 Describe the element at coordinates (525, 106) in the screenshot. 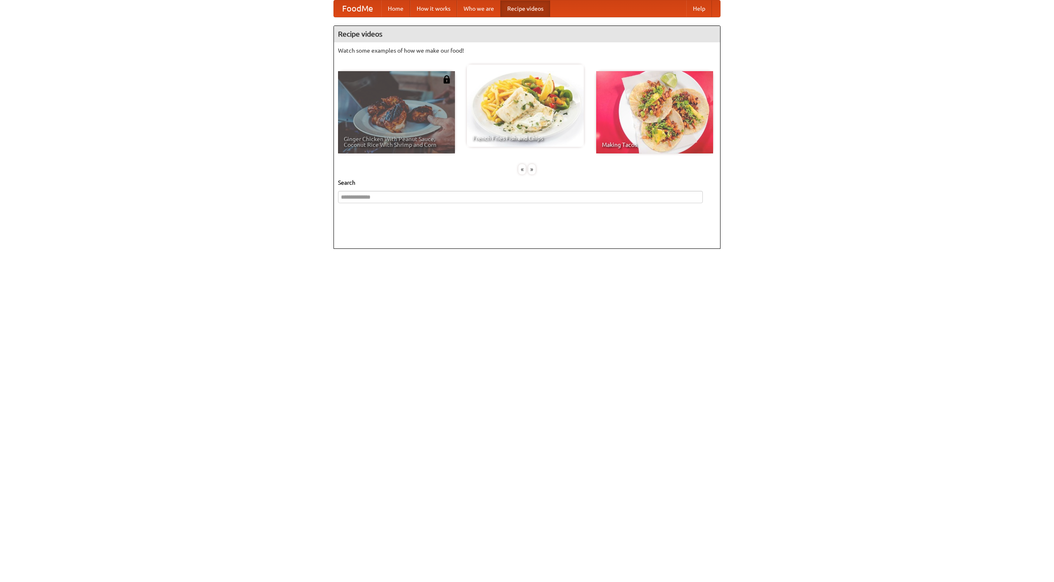

I see `a: French Fries Fish and Chips` at that location.